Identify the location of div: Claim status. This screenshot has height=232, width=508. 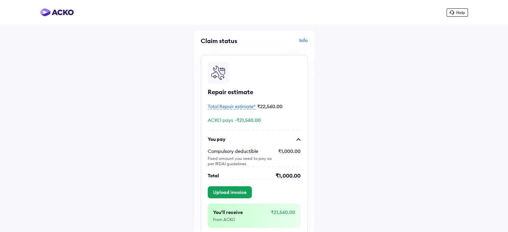
(226, 41).